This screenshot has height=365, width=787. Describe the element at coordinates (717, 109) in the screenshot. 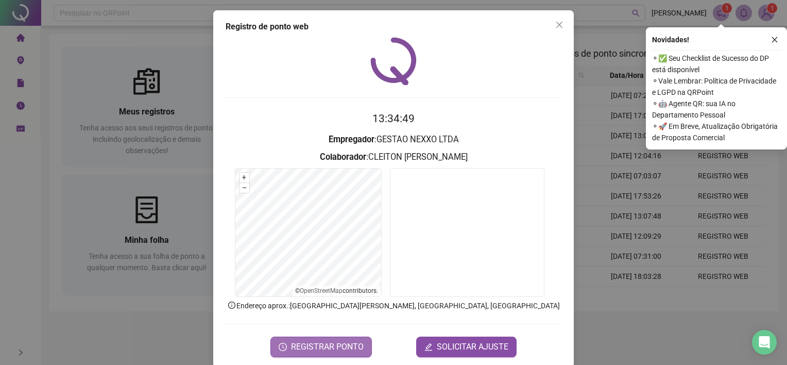

I see `span: ⚬ 🤖 Agente QR: sua IA no Departamento Pessoal` at that location.